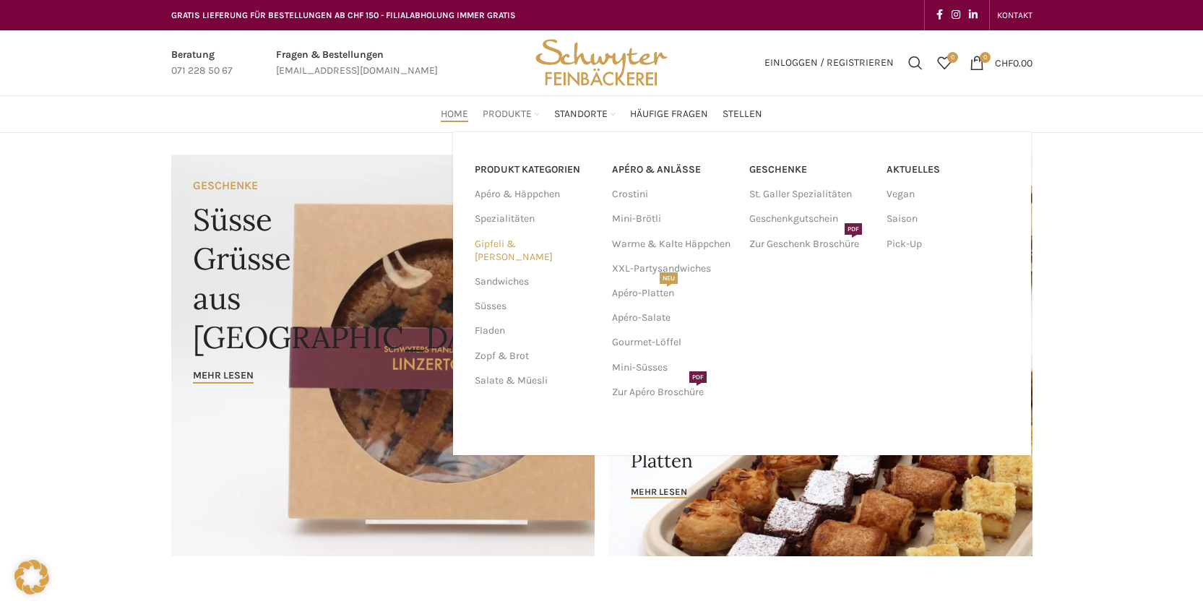 This screenshot has width=1203, height=609. Describe the element at coordinates (1014, 15) in the screenshot. I see `a: KONTAKT` at that location.